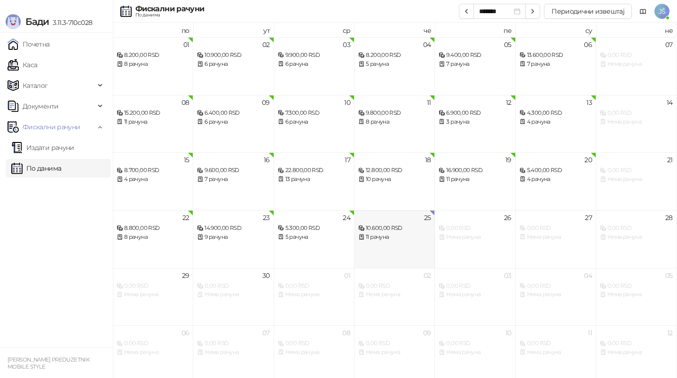 This screenshot has width=677, height=378. Describe the element at coordinates (508, 160) in the screenshot. I see `div: 19` at that location.